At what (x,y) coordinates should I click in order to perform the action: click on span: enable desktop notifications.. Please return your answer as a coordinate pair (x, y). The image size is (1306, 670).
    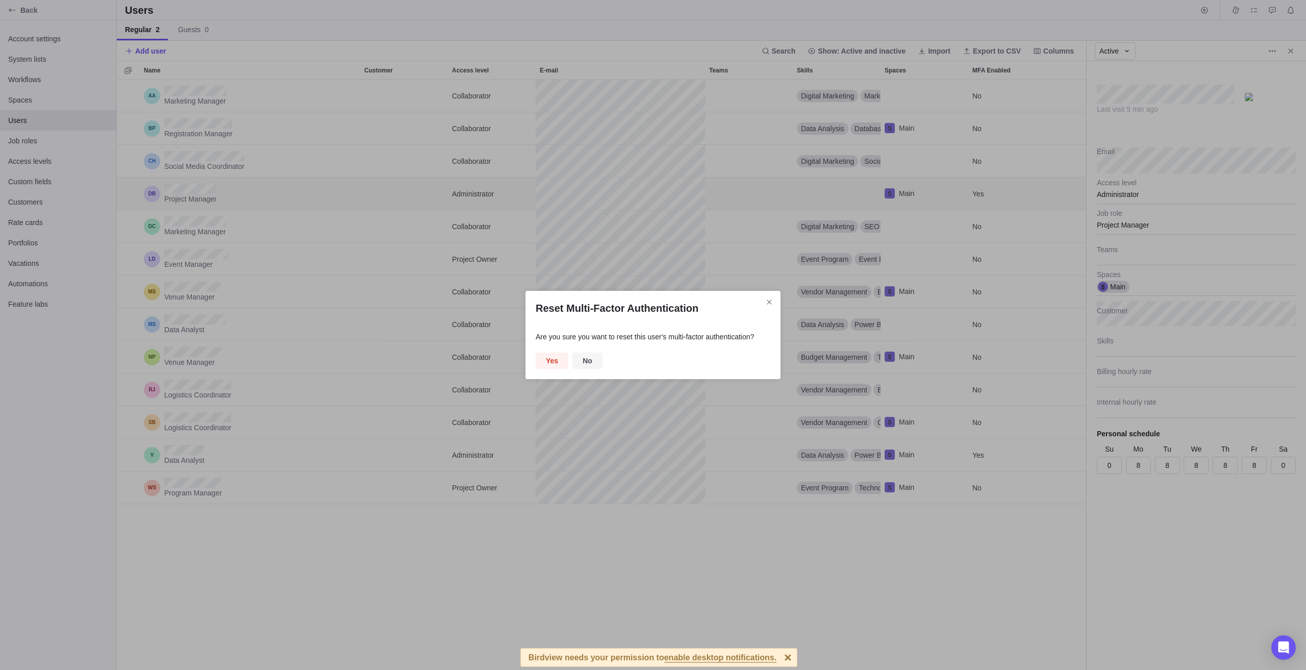
    Looking at the image, I should click on (721, 658).